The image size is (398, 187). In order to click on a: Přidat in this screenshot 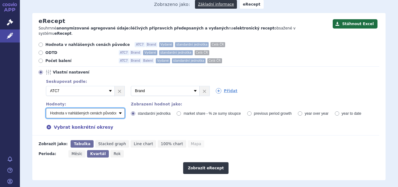, I will do `click(227, 91)`.